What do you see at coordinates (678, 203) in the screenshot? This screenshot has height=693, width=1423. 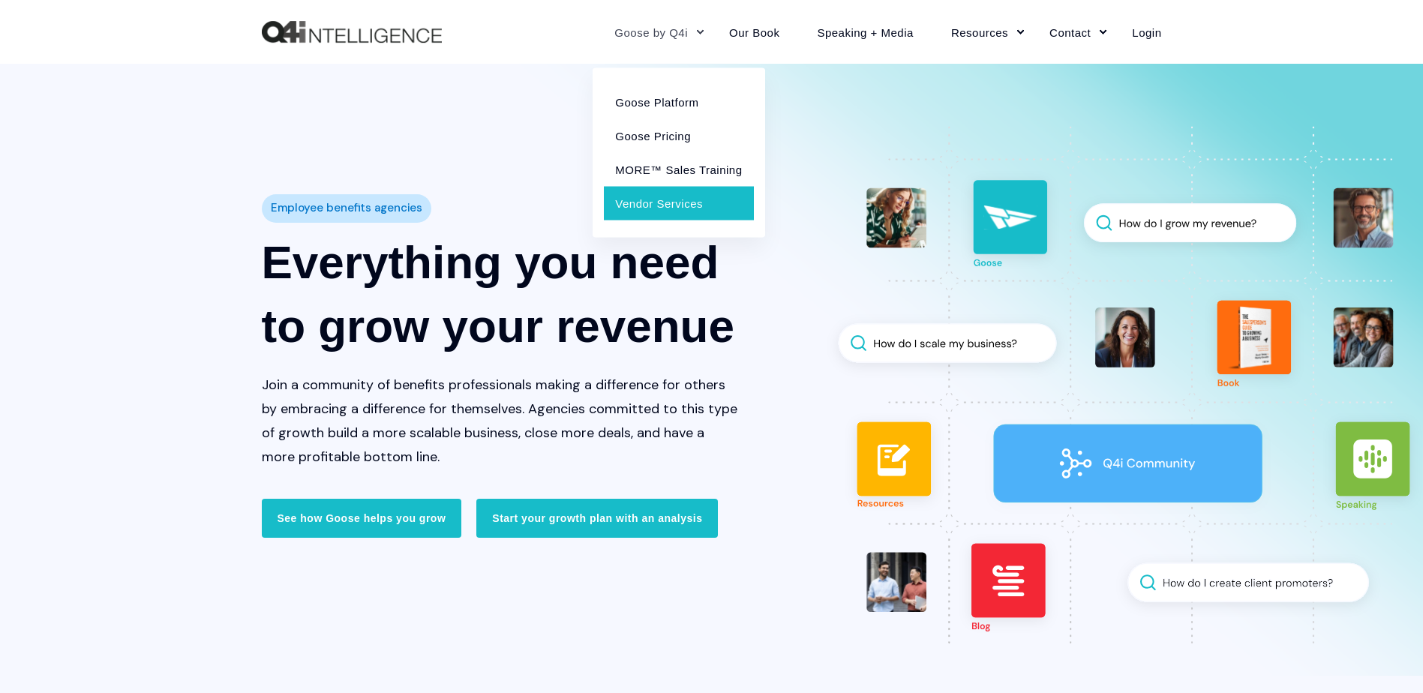 I see `a: Vendor Services` at bounding box center [678, 203].